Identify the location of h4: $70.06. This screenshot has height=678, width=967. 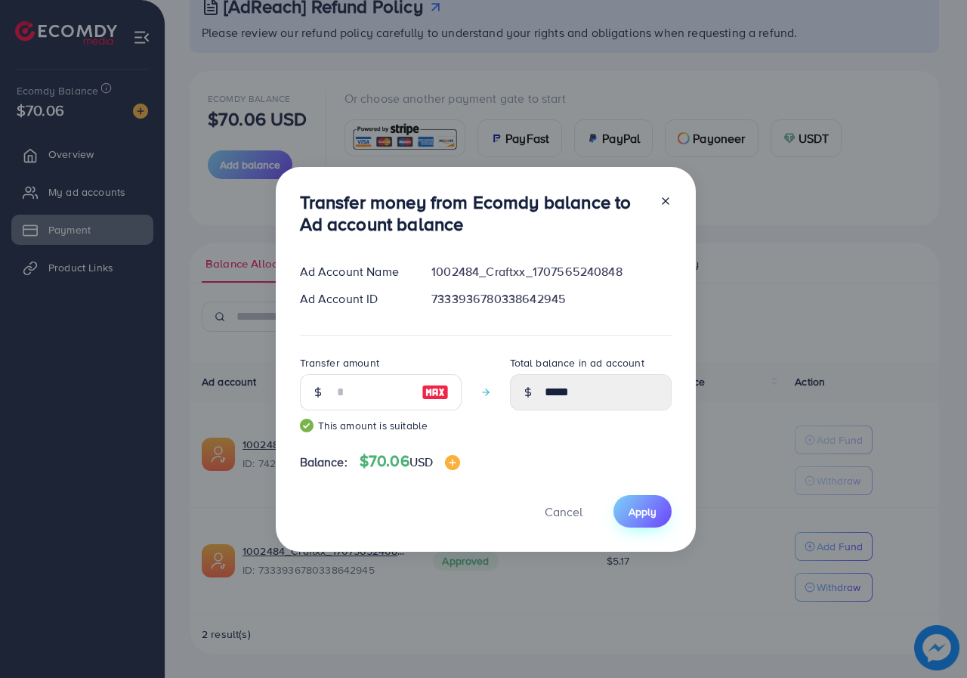
(410, 461).